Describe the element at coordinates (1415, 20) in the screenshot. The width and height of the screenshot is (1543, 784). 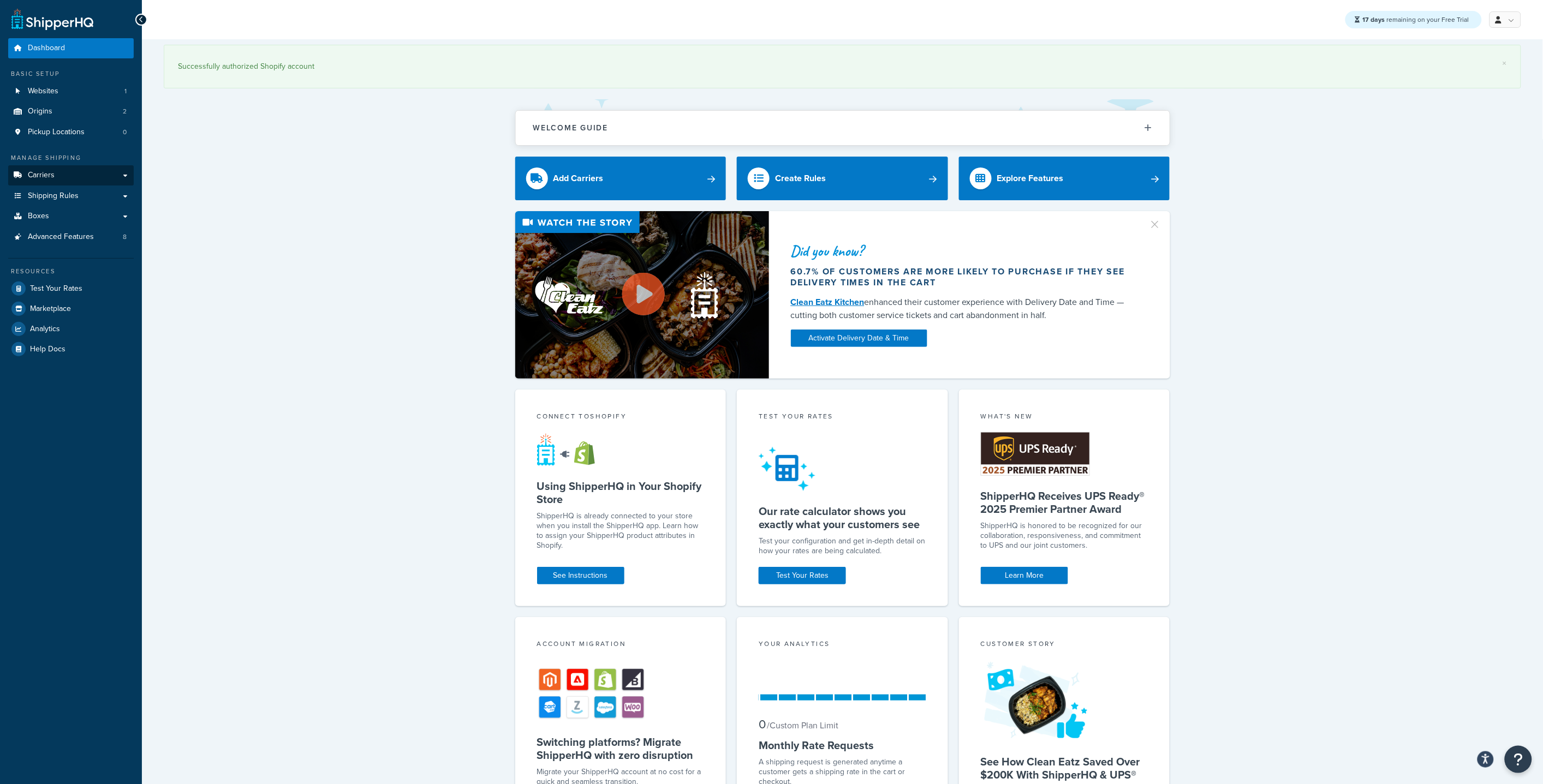
I see `span: remaining on your Free Trial` at that location.